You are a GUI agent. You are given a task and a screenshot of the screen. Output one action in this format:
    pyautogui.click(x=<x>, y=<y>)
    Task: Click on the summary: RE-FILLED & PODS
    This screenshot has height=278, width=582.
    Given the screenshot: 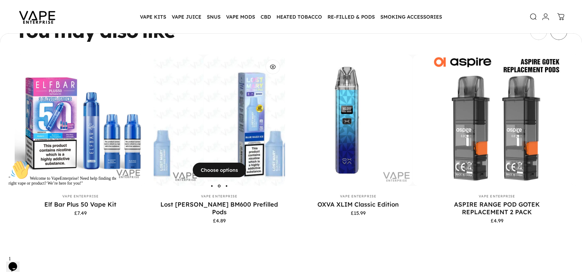 What is the action you would take?
    pyautogui.click(x=351, y=17)
    